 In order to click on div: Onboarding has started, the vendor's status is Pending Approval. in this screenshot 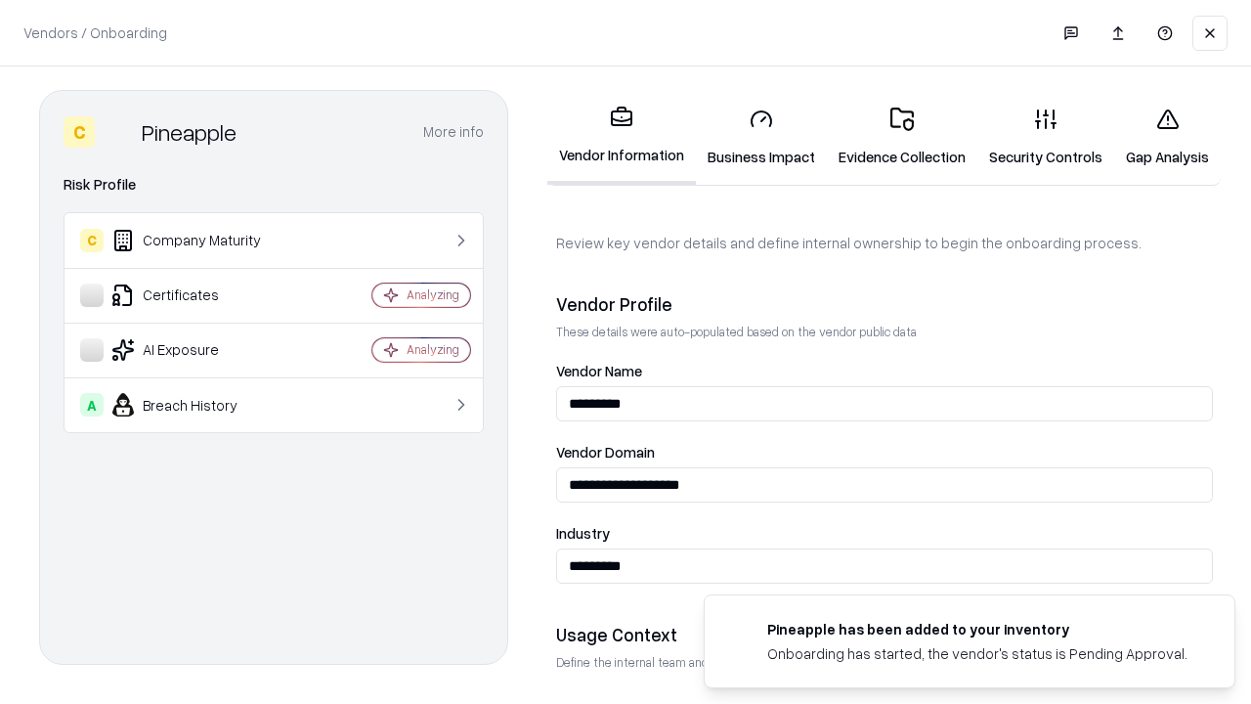, I will do `click(978, 653)`.